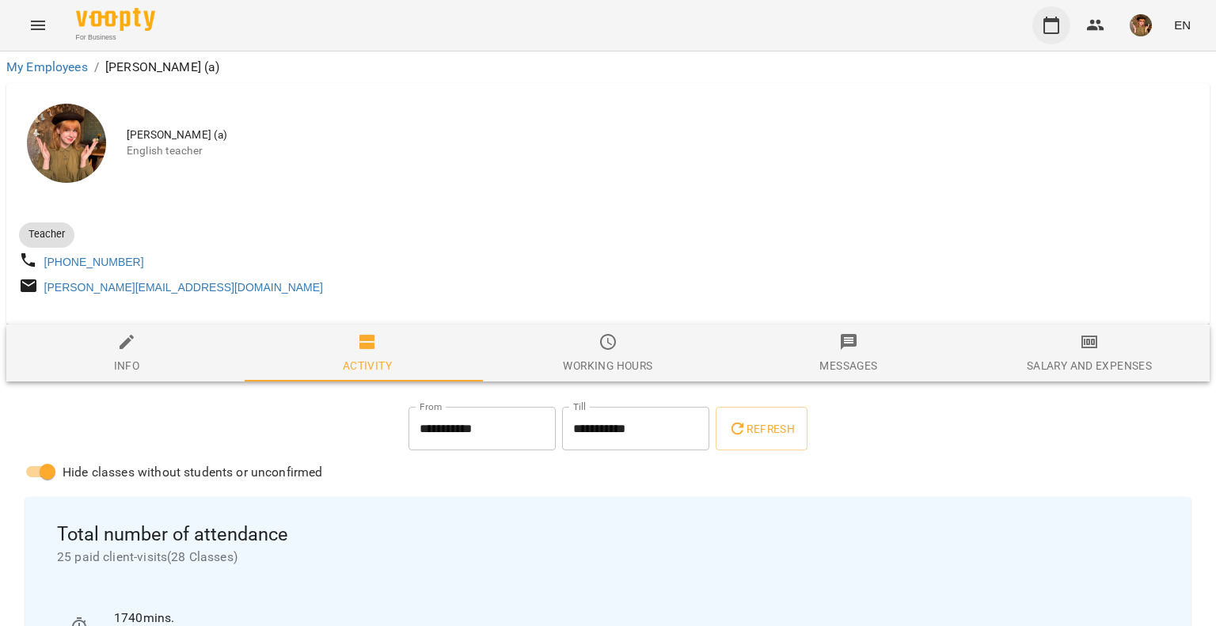  Describe the element at coordinates (762, 429) in the screenshot. I see `button: Refresh` at that location.